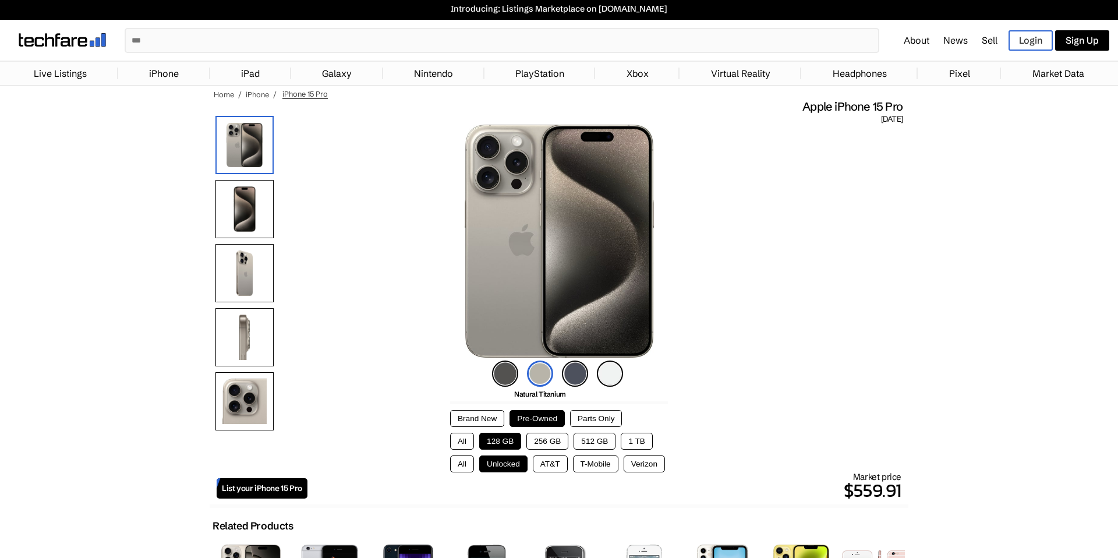 The height and width of the screenshot is (558, 1118). What do you see at coordinates (1030, 40) in the screenshot?
I see `a: Login` at bounding box center [1030, 40].